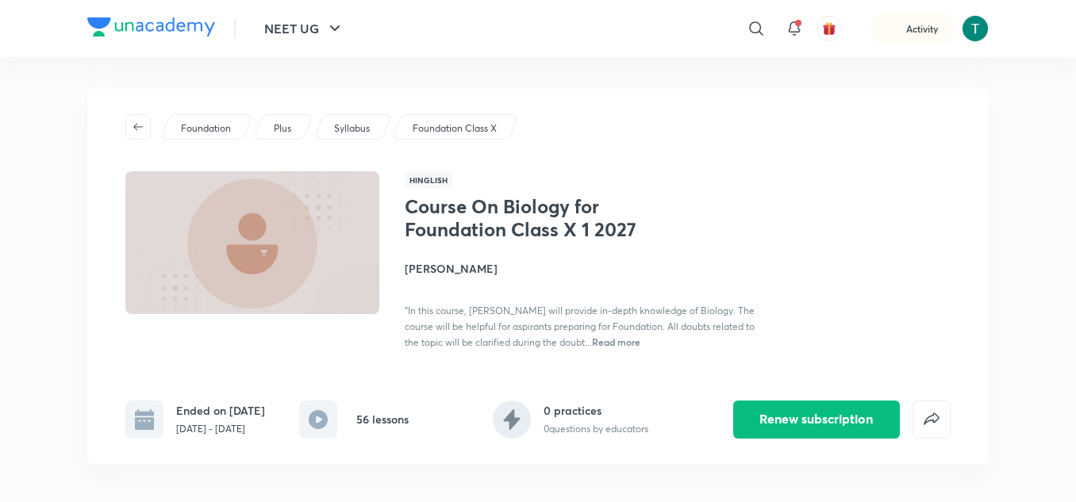 Image resolution: width=1076 pixels, height=502 pixels. I want to click on p: Syllabus, so click(351, 128).